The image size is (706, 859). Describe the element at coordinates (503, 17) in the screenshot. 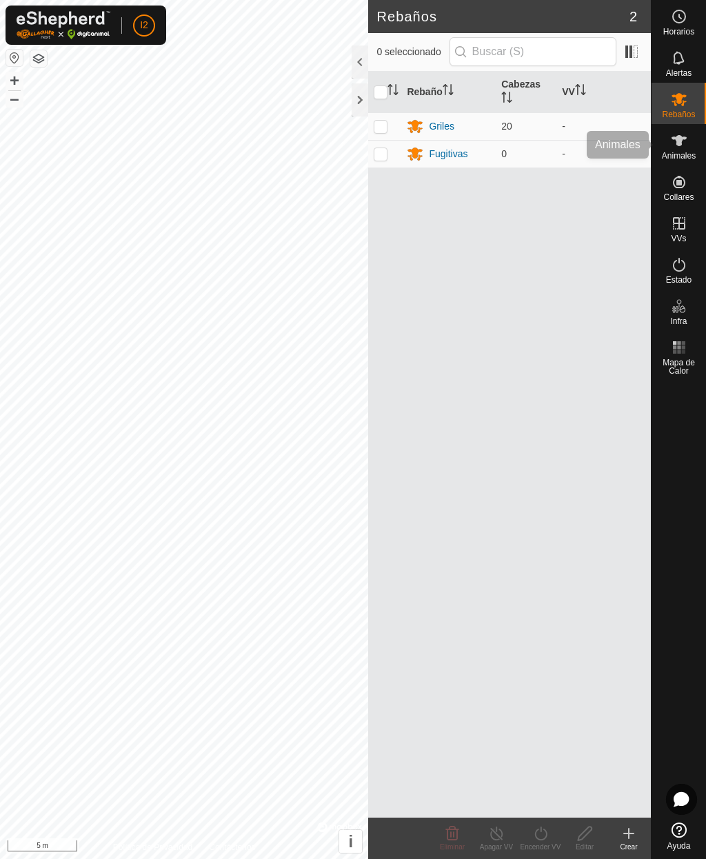

I see `h2: Rebaños` at that location.